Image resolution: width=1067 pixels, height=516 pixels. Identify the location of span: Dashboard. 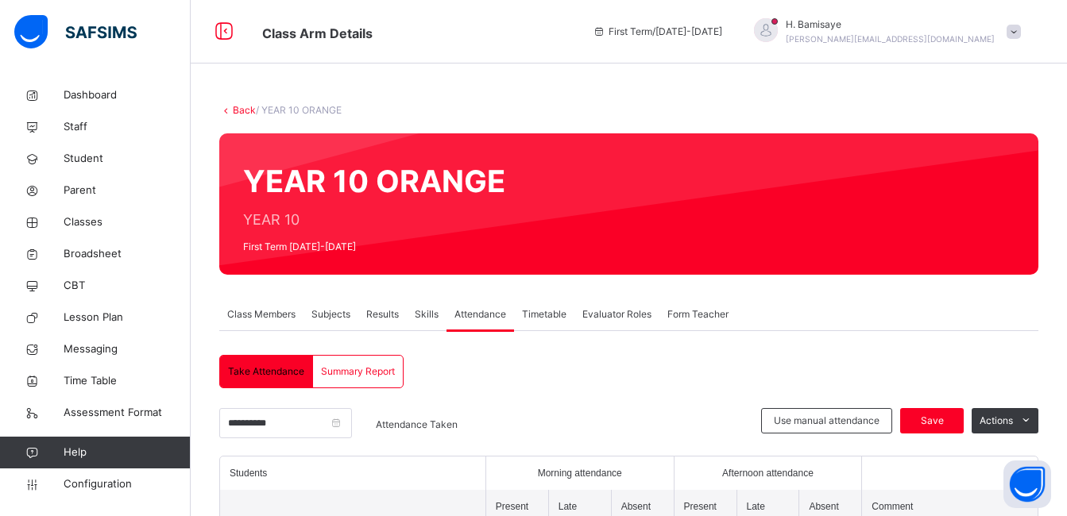
(127, 95).